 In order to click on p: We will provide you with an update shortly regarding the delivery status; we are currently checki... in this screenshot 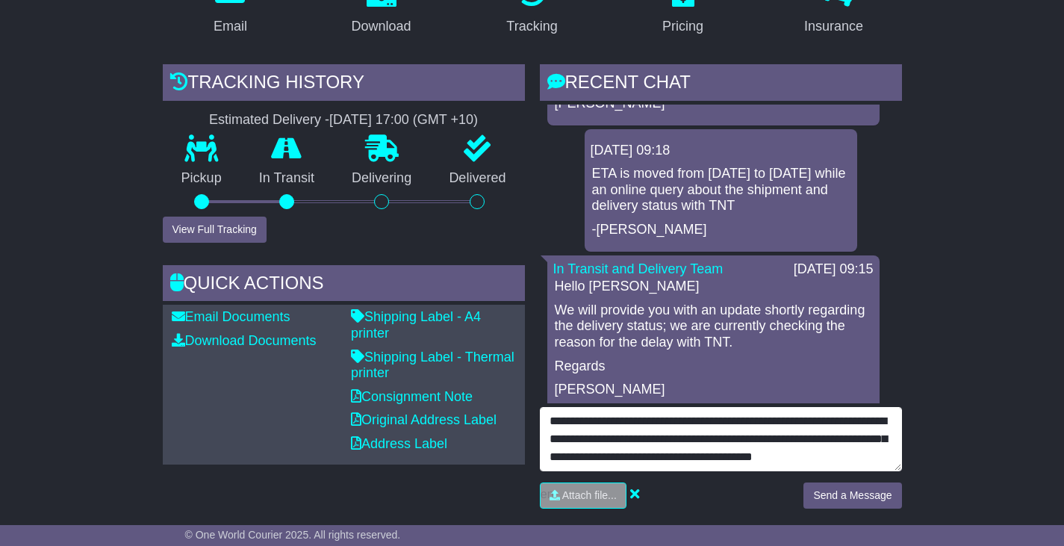, I will do `click(713, 326)`.